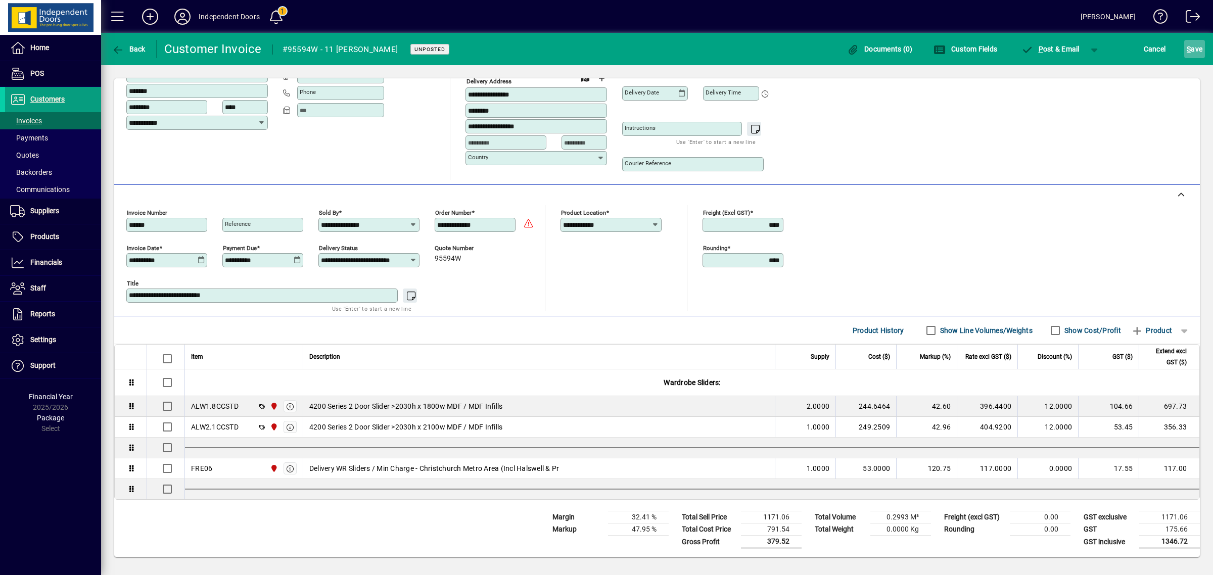 The image size is (1213, 575). Describe the element at coordinates (935, 357) in the screenshot. I see `span: Markup (%)` at that location.